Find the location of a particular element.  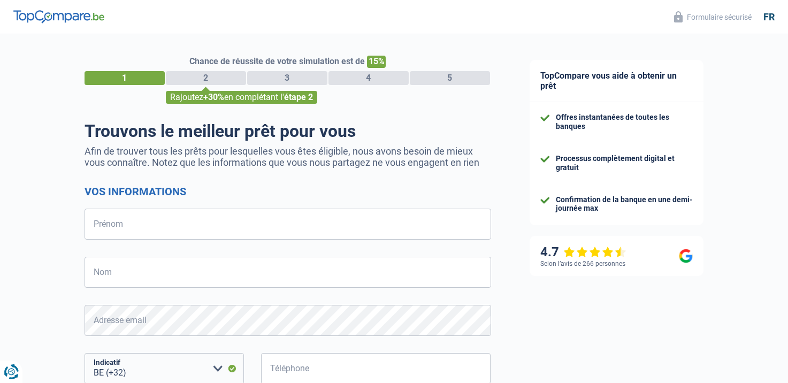

div: Selon l’avis de 266 personnes is located at coordinates (583, 264).